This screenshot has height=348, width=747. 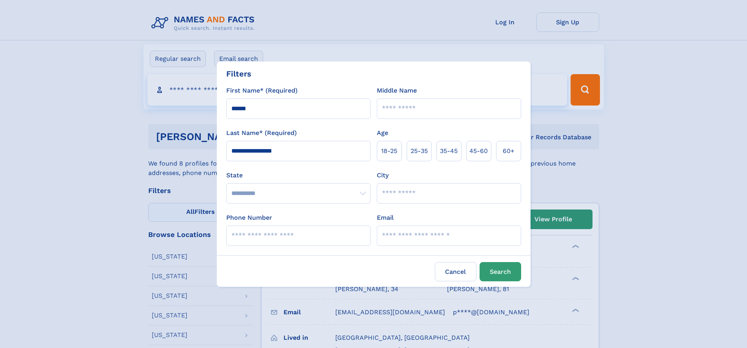 What do you see at coordinates (479, 151) in the screenshot?
I see `span: 45‑60` at bounding box center [479, 151].